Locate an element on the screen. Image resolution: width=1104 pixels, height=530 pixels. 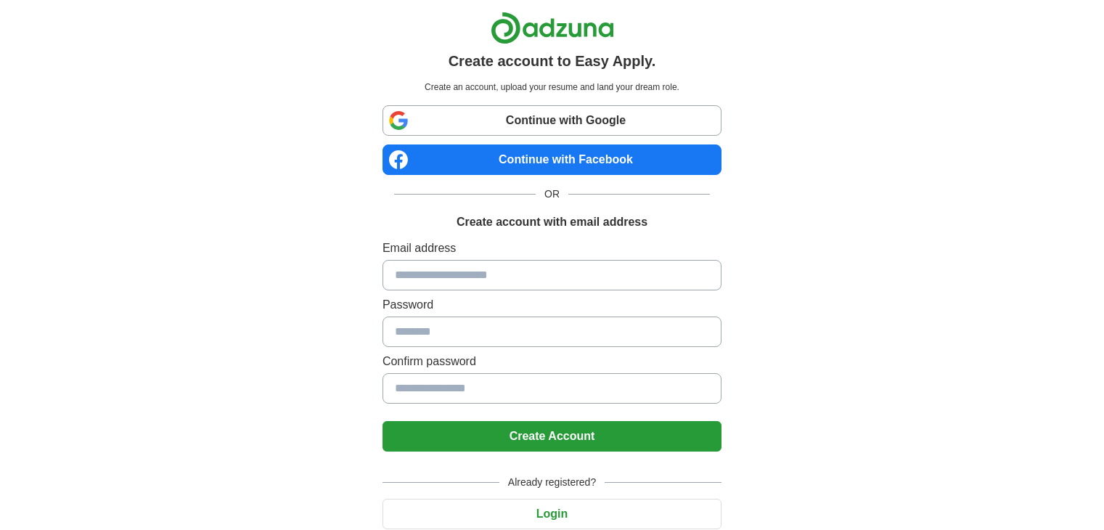
img: Adzuna logo is located at coordinates (552, 28).